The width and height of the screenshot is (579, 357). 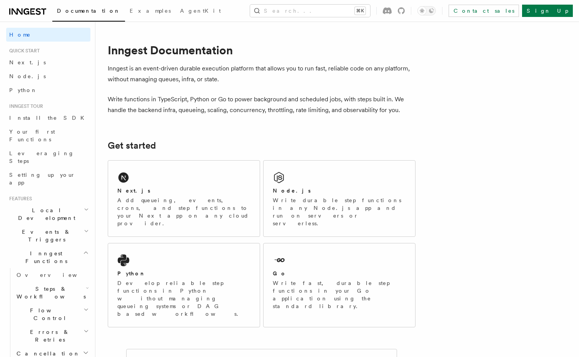 What do you see at coordinates (48, 76) in the screenshot?
I see `a: Node.js` at bounding box center [48, 76].